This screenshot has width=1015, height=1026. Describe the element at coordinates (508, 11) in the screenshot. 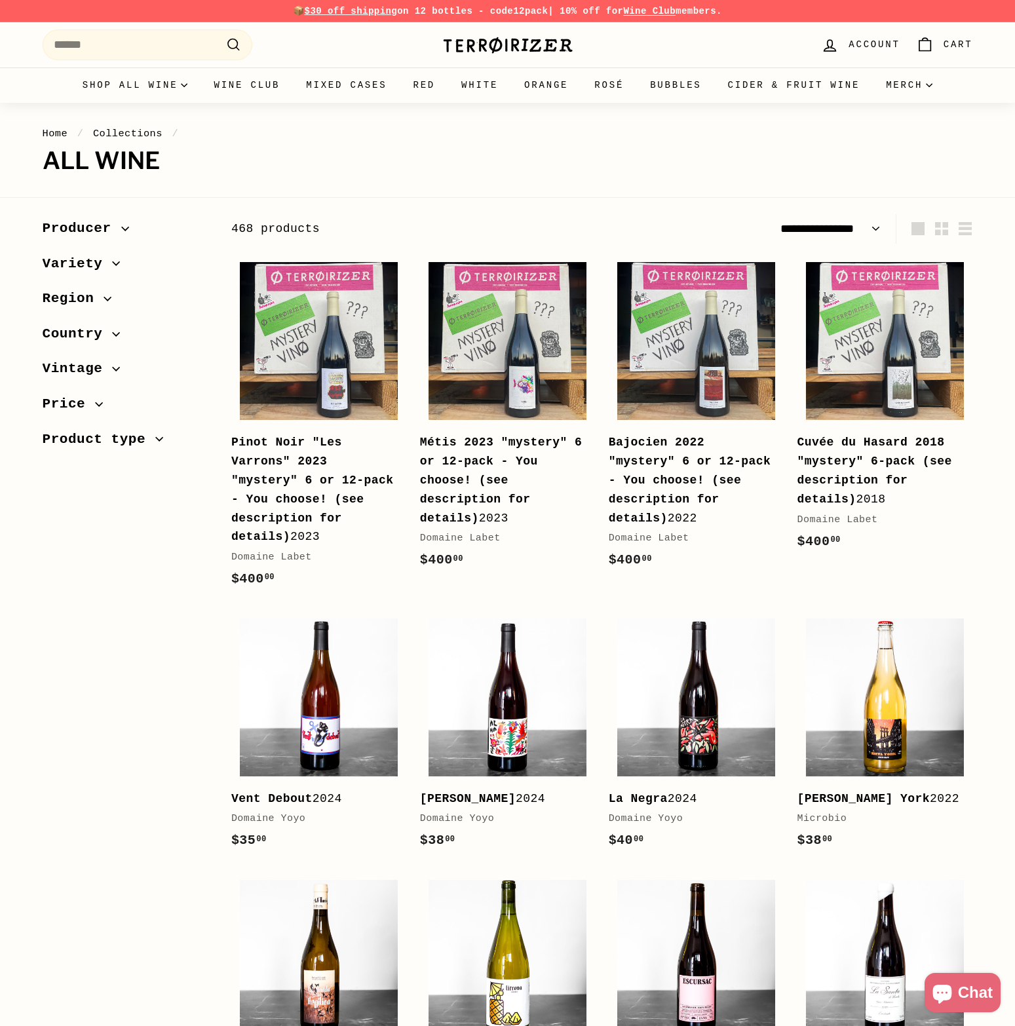

I see `p: 📦 on 12 bottles - code | 10% off for members.` at that location.